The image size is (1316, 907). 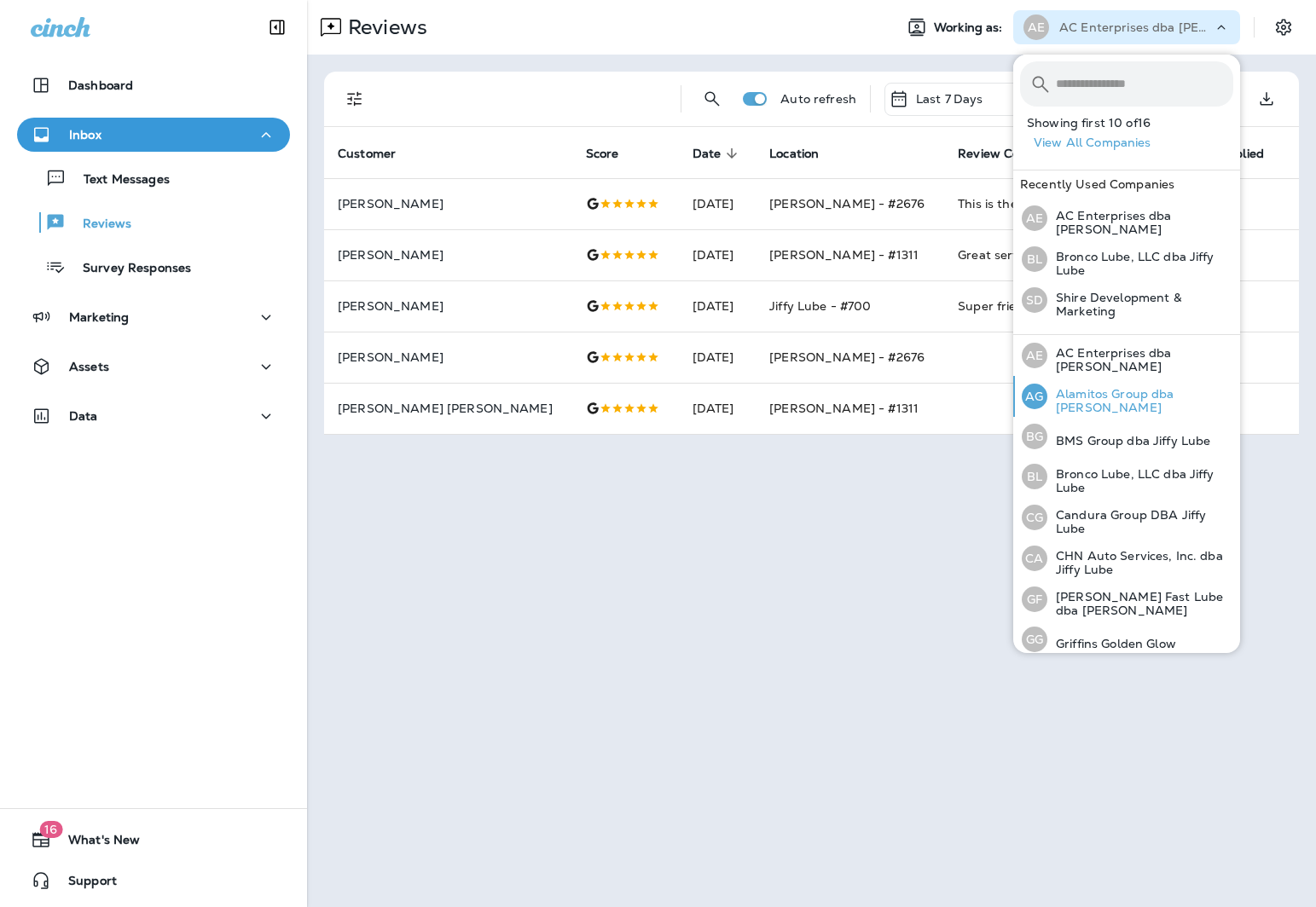 I want to click on button: CACHN Auto Services, Inc. dba Jiffy Lube, so click(x=1127, y=559).